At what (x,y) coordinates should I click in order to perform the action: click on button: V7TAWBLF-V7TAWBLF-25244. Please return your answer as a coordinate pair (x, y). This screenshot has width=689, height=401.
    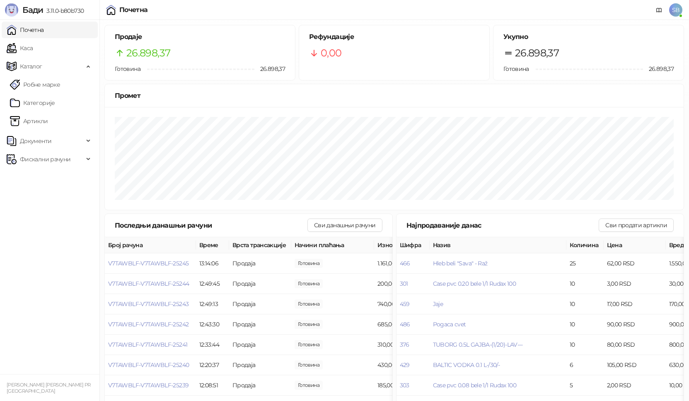
    Looking at the image, I should click on (148, 283).